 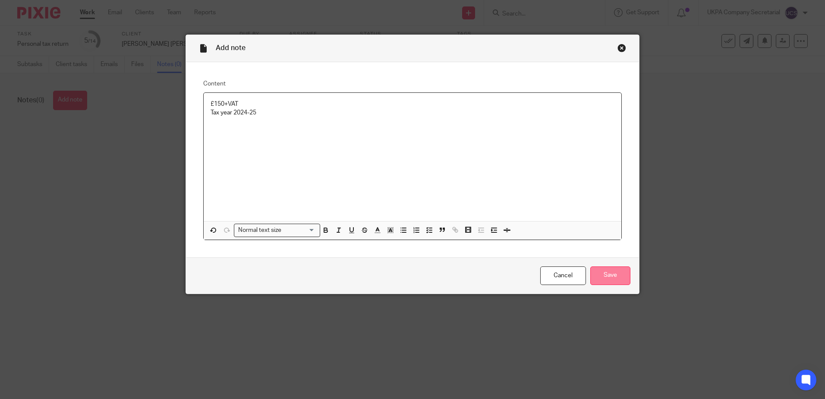 I want to click on input: Search for option, so click(x=300, y=230).